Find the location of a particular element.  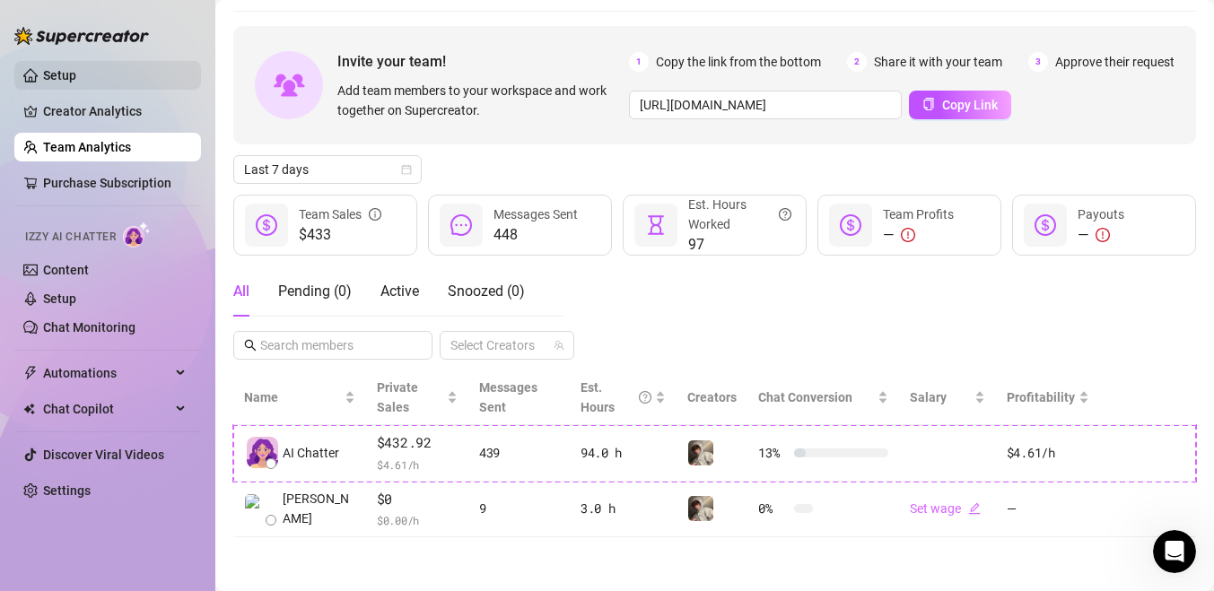

img: Ollie Beasley is located at coordinates (259, 509).